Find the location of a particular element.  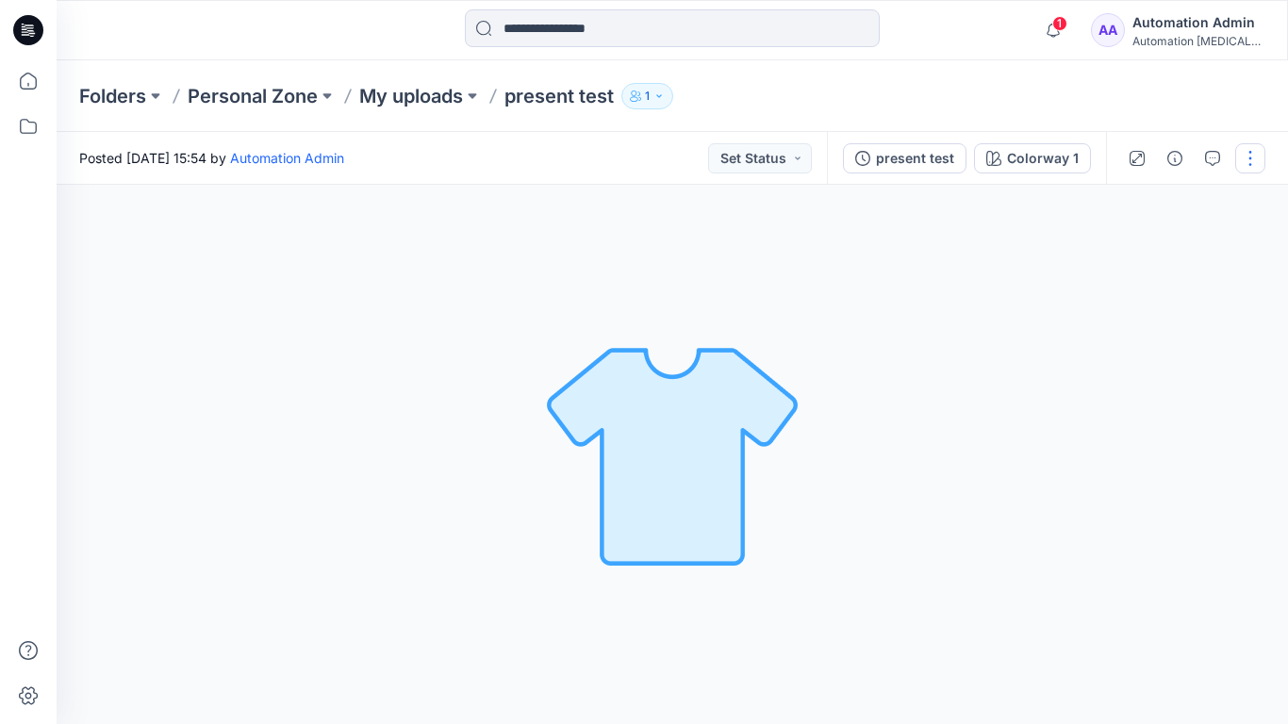

button: present test is located at coordinates (905, 158).